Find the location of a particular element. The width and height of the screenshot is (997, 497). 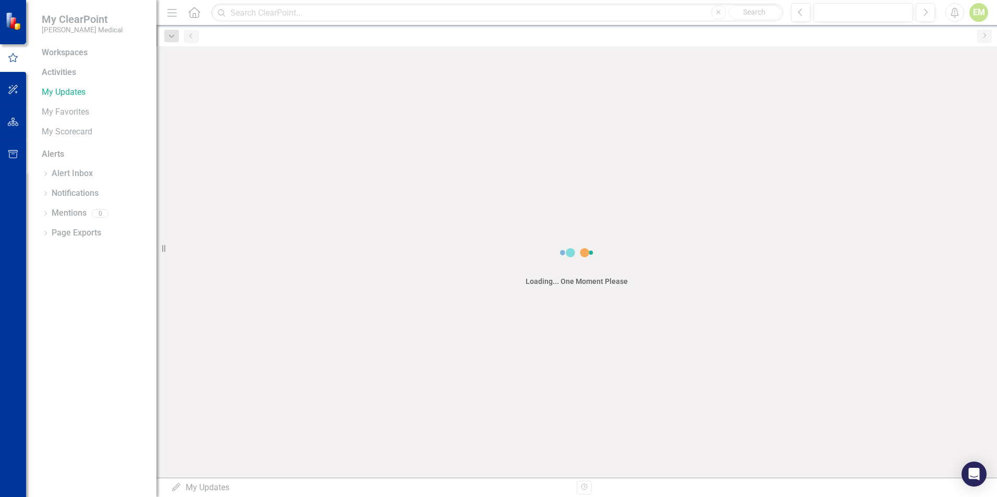

a: My Favorites is located at coordinates (94, 112).